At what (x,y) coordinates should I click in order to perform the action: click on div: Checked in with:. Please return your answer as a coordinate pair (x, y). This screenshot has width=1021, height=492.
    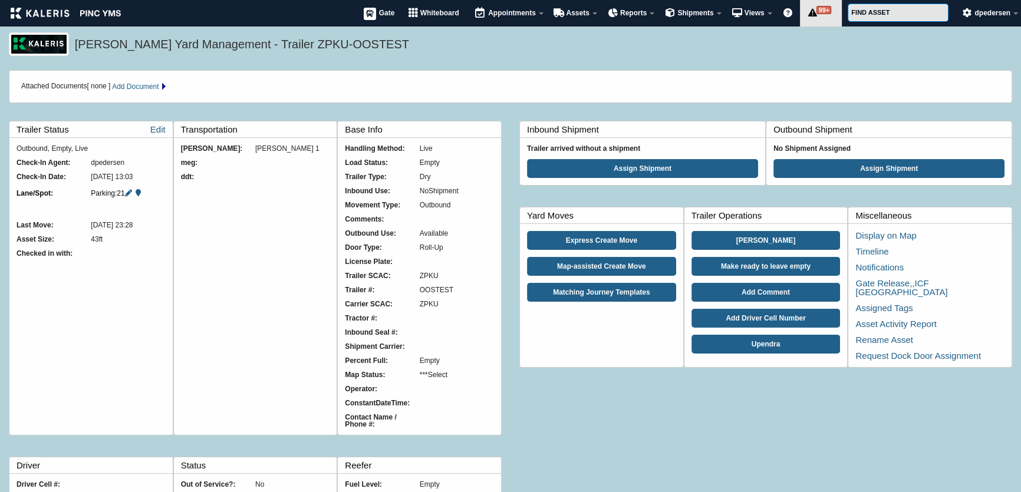
    Looking at the image, I should click on (54, 253).